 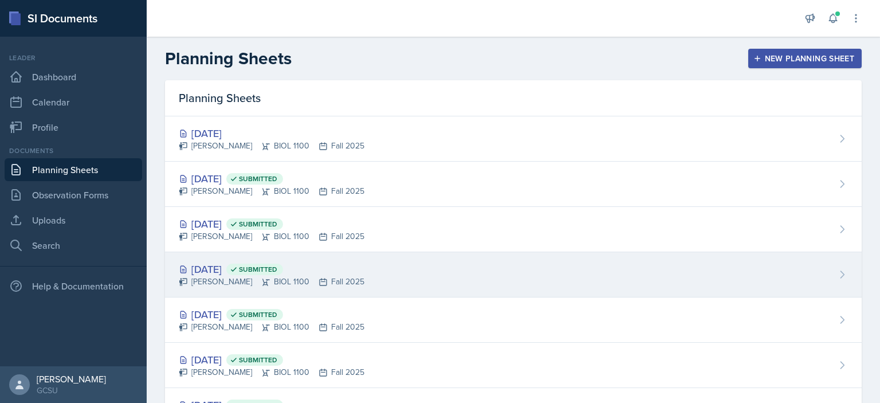 What do you see at coordinates (73, 220) in the screenshot?
I see `a: Uploads` at bounding box center [73, 220].